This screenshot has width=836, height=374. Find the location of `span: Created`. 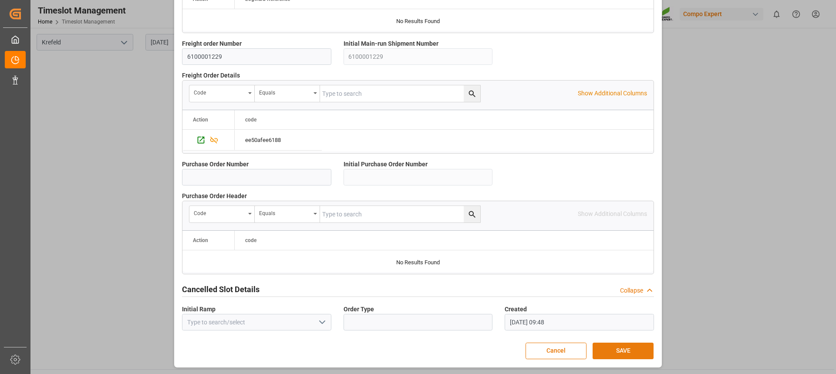

span: Created is located at coordinates (516, 309).